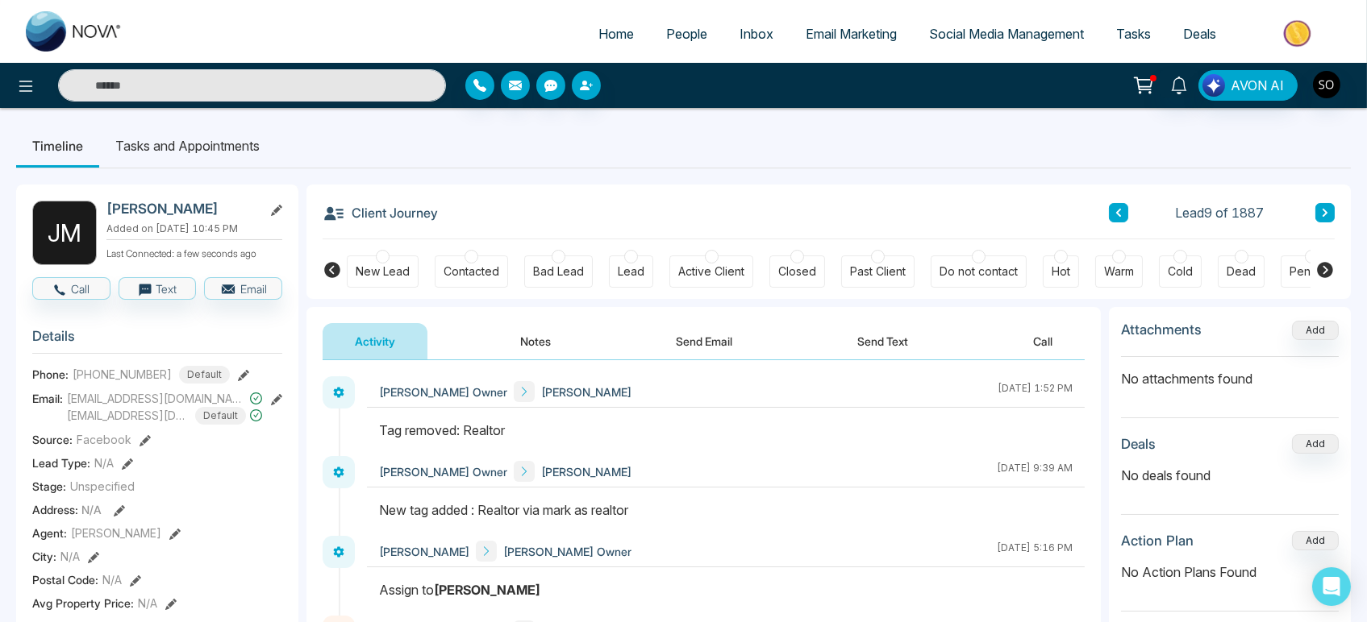 Image resolution: width=1367 pixels, height=622 pixels. What do you see at coordinates (535, 341) in the screenshot?
I see `button: Notes` at bounding box center [535, 341].